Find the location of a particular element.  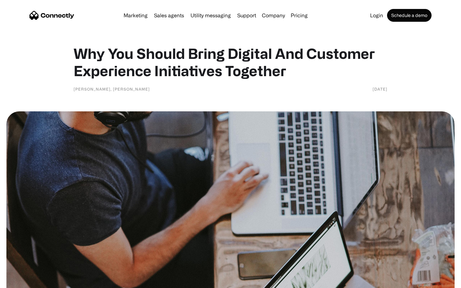

a: Support is located at coordinates (246, 15).